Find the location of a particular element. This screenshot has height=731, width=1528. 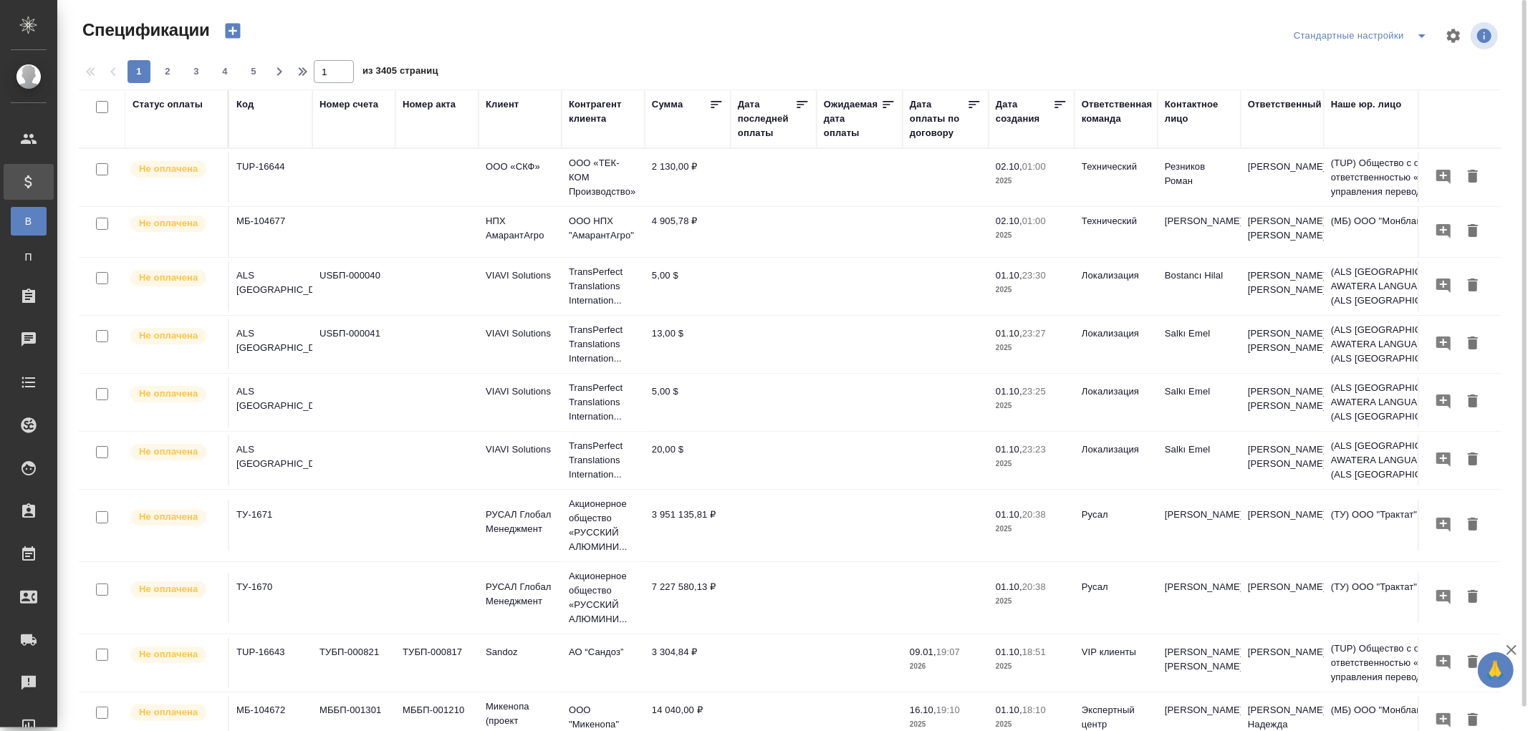

td: TUP-16643 is located at coordinates (271, 663).